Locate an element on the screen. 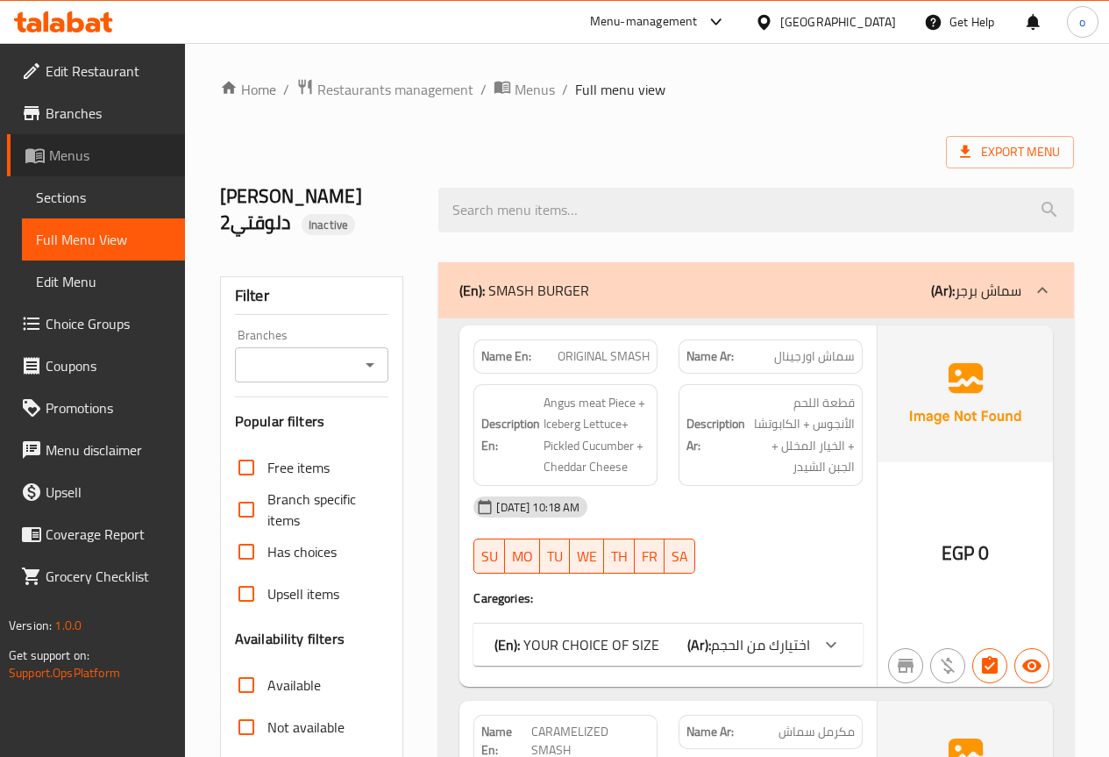 The width and height of the screenshot is (1109, 757). p: YOUR CHOICE OF SIZE is located at coordinates (577, 644).